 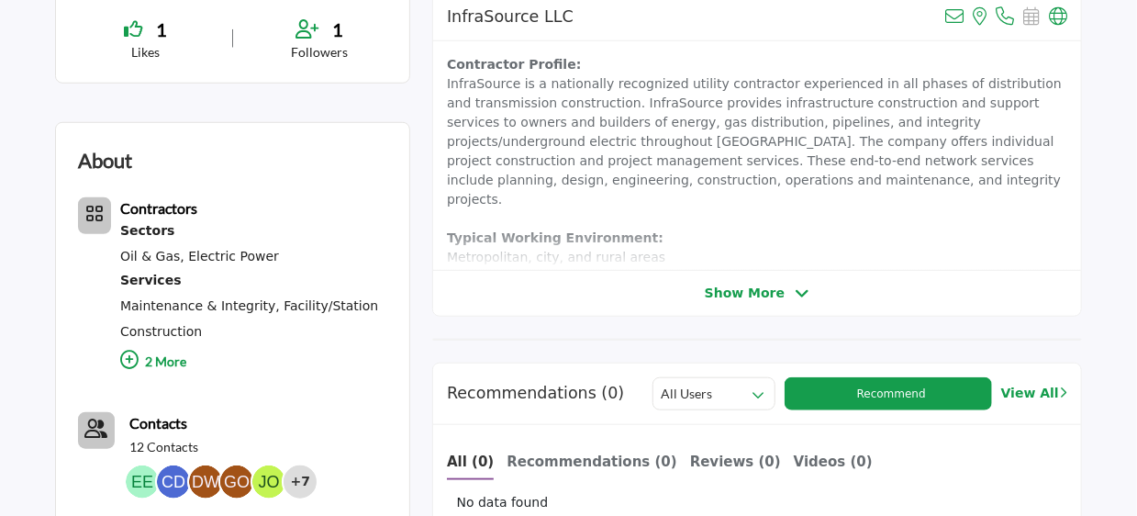 What do you see at coordinates (555, 238) in the screenshot?
I see `strong: Typical Working Environment:` at bounding box center [555, 238].